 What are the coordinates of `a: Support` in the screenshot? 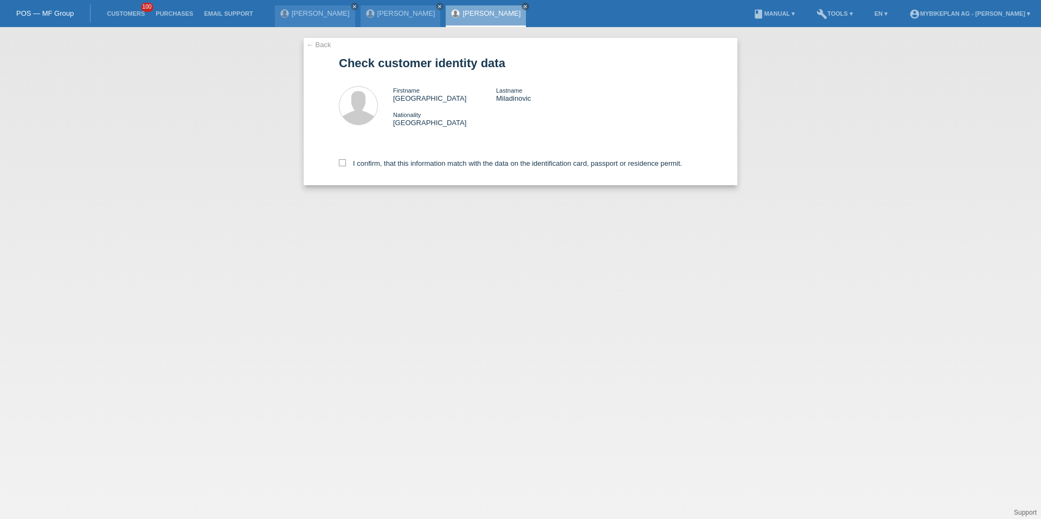 It's located at (1025, 513).